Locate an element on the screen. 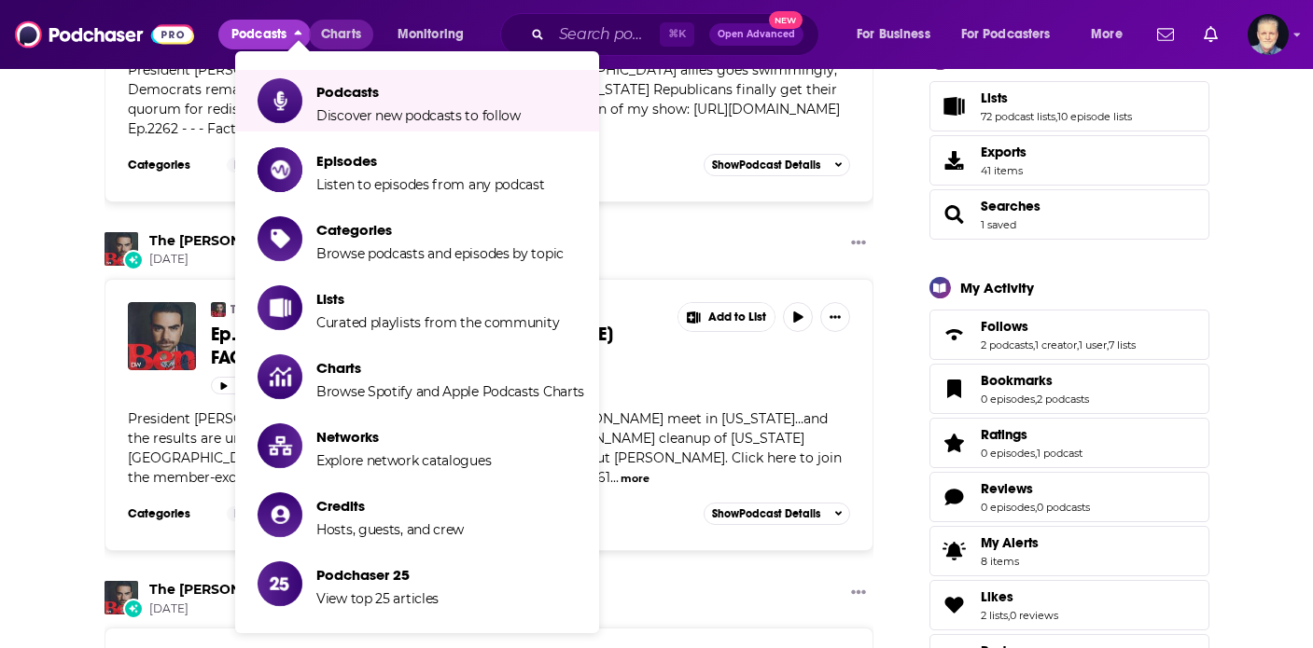 Image resolution: width=1313 pixels, height=648 pixels. a: 72 podcast lists is located at coordinates (1018, 117).